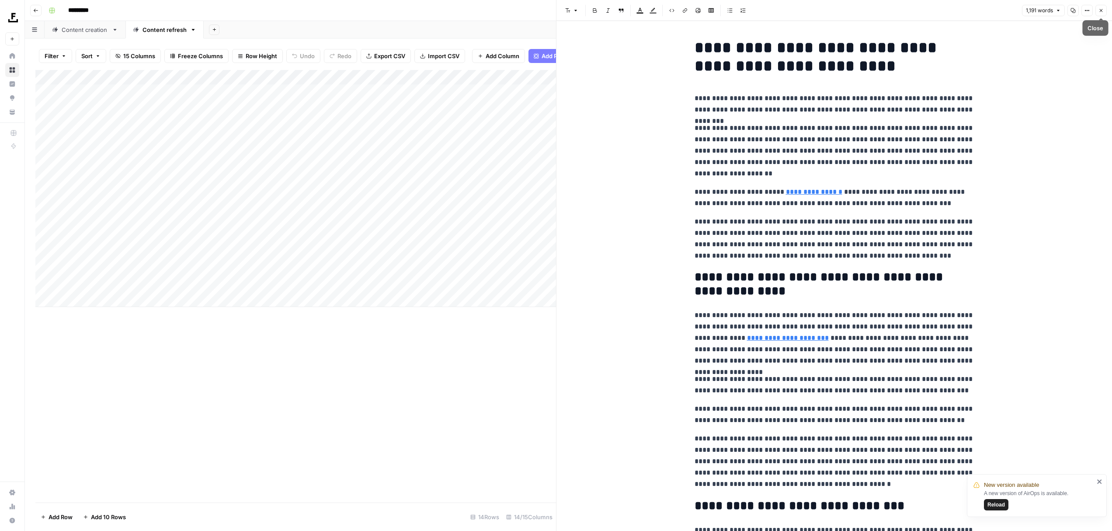 This screenshot has width=1112, height=531. Describe the element at coordinates (996, 504) in the screenshot. I see `button: Reload` at that location.